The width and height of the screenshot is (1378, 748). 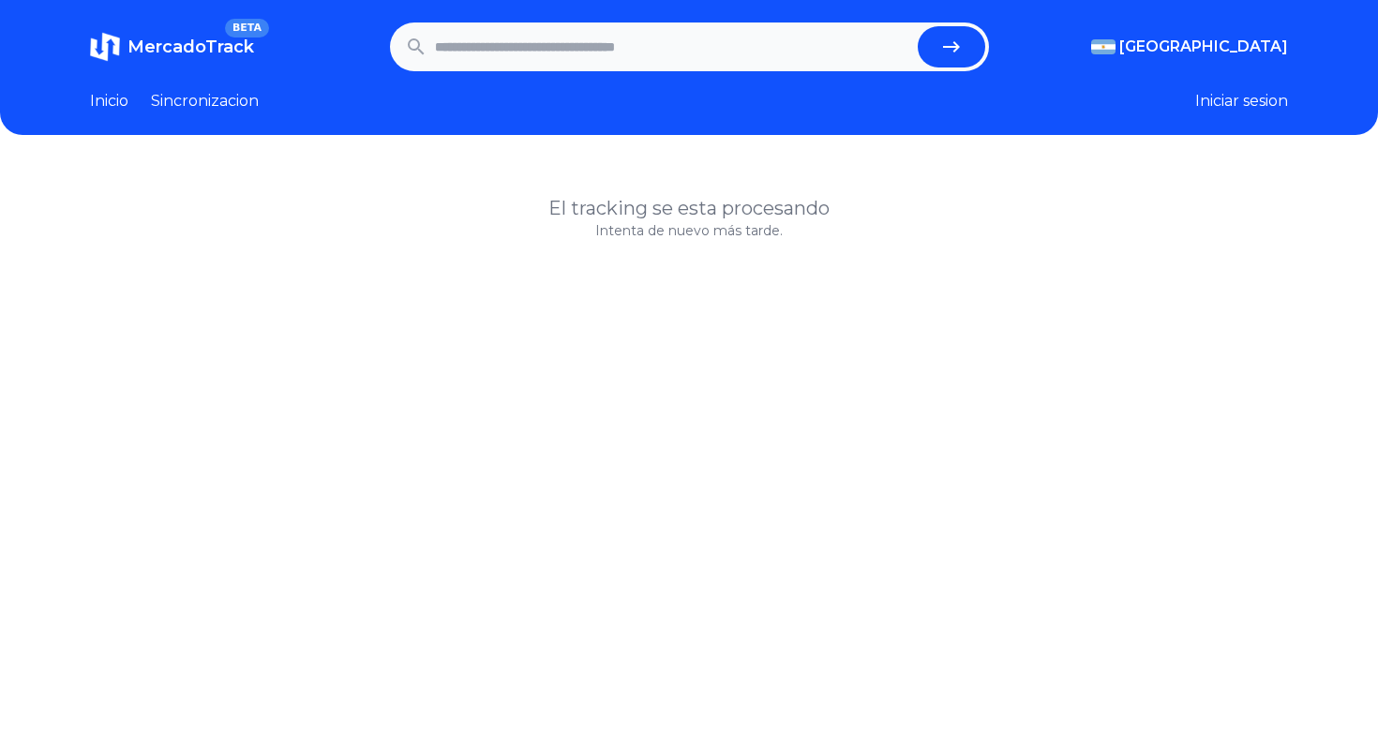 What do you see at coordinates (109, 101) in the screenshot?
I see `a: Inicio` at bounding box center [109, 101].